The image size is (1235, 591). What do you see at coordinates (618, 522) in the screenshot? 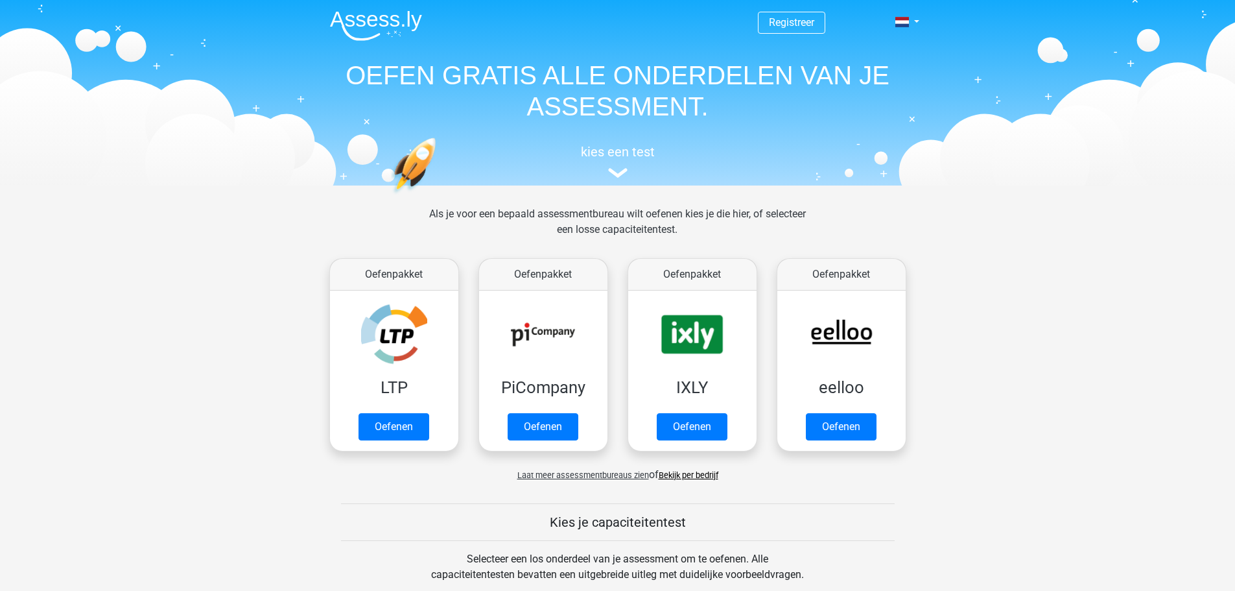
I see `h5: Kies je capaciteitentest` at bounding box center [618, 522].